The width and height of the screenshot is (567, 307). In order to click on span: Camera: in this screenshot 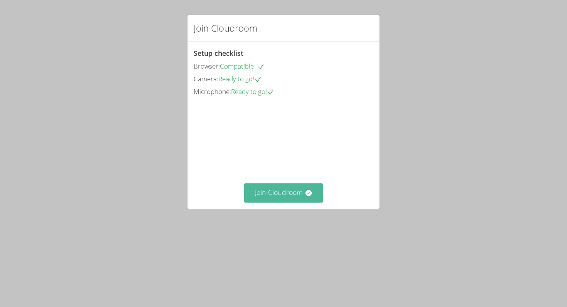, I will do `click(206, 79)`.